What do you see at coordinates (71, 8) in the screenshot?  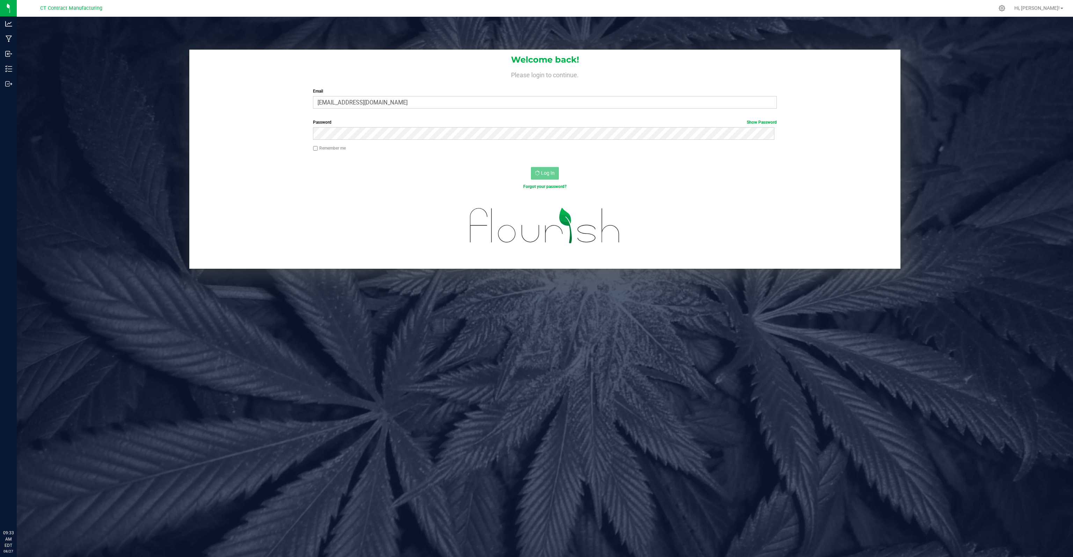 I see `span: CT Contract Manufacturing` at bounding box center [71, 8].